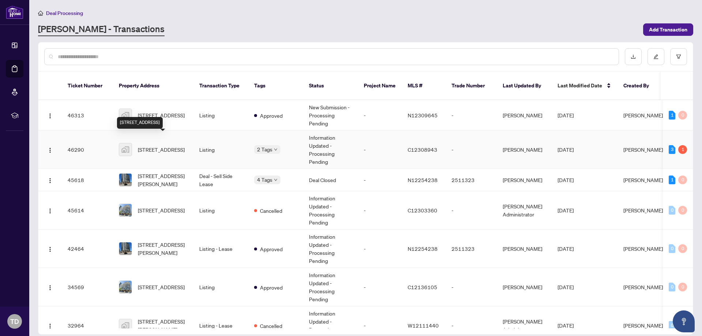 The height and width of the screenshot is (336, 702). I want to click on span: download, so click(633, 57).